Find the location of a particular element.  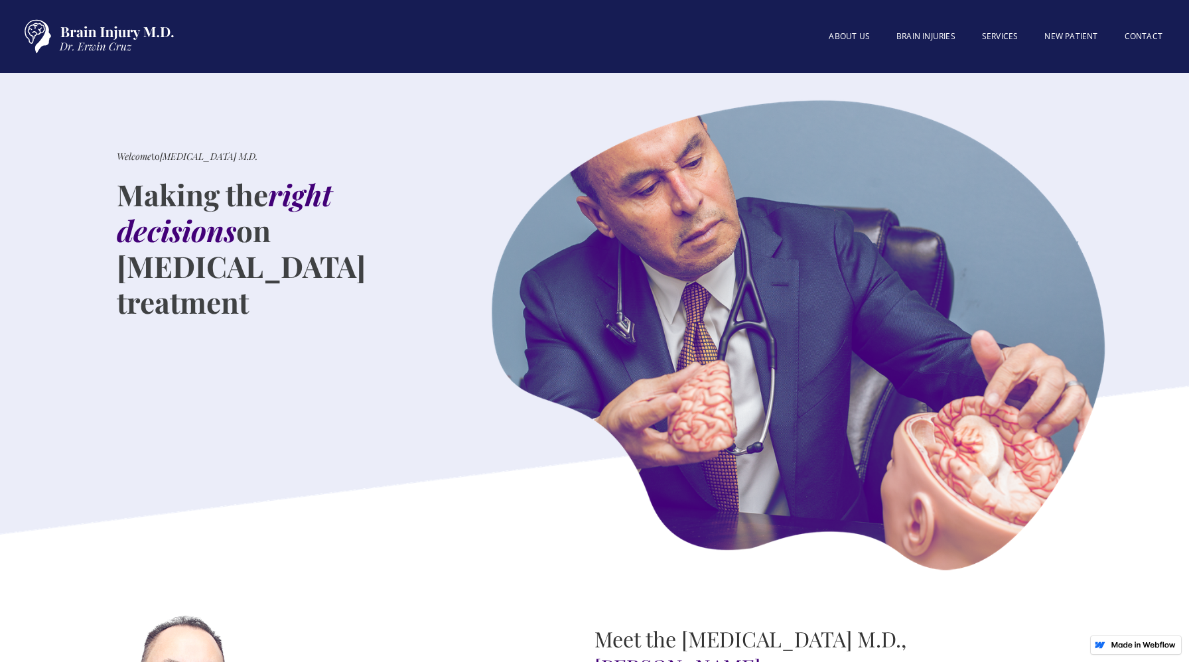

a: BRAIN INJURIES is located at coordinates (926, 37).